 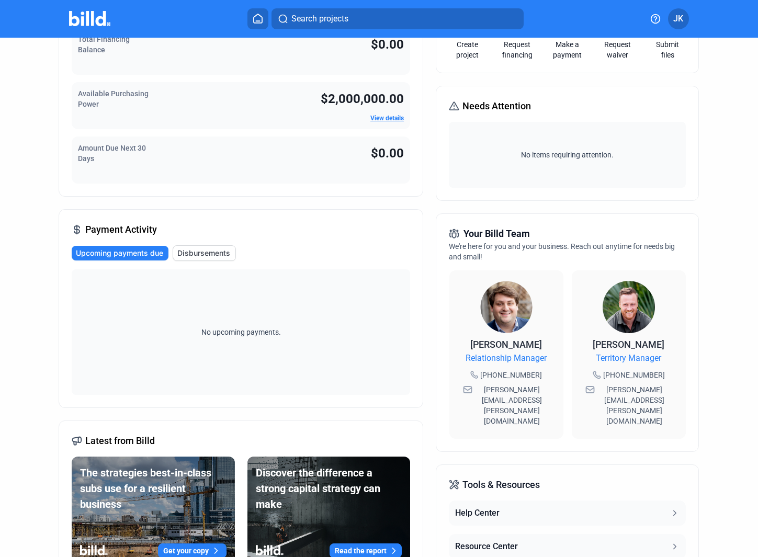 What do you see at coordinates (506, 307) in the screenshot?
I see `img: Relationship Manager` at bounding box center [506, 307].